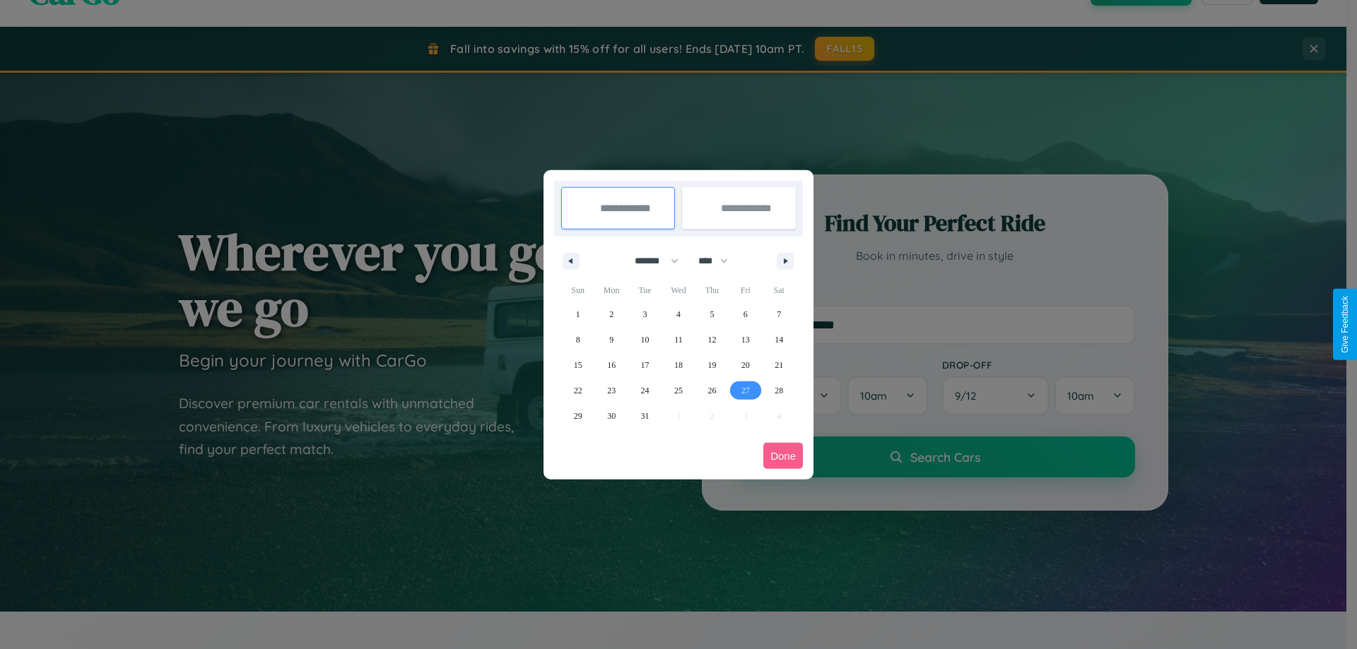  I want to click on span: 24, so click(645, 391).